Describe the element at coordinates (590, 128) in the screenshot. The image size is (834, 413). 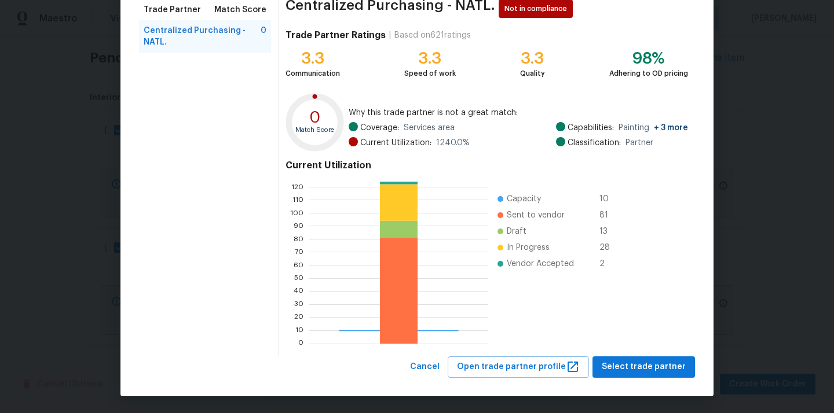
I see `span: Capabilities:` at that location.